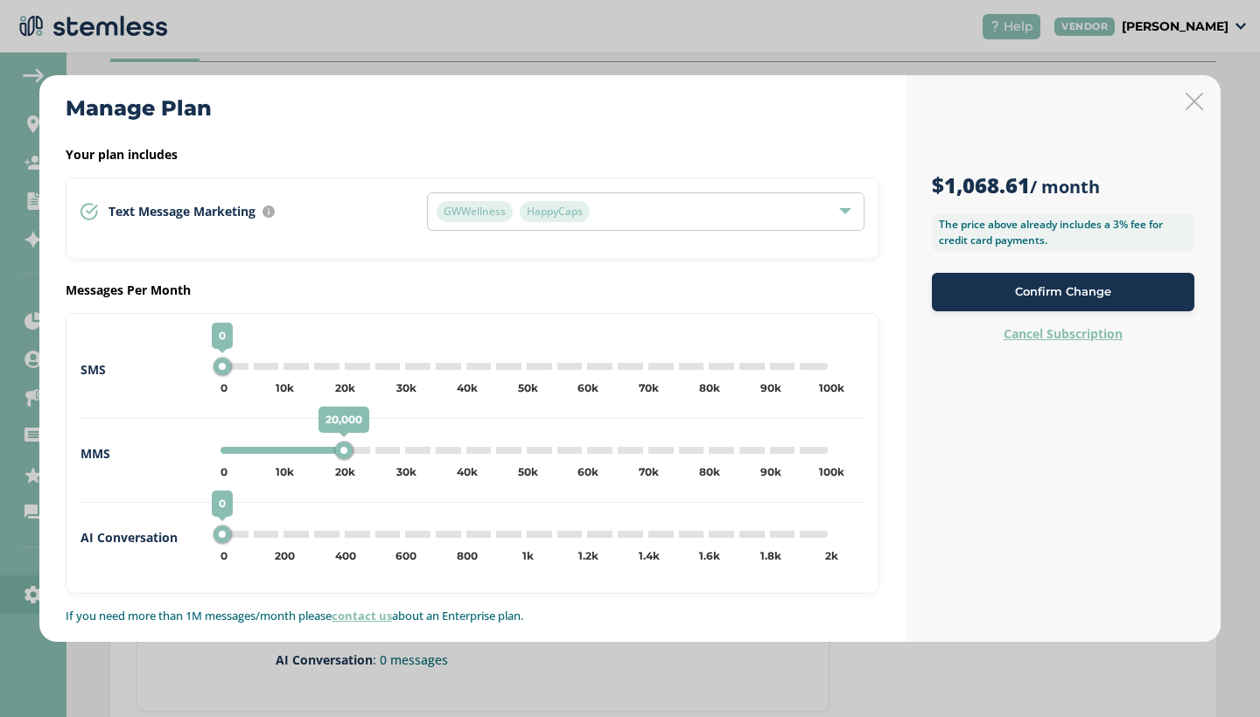  What do you see at coordinates (1063, 185) in the screenshot?
I see `h3: / month` at bounding box center [1063, 185].